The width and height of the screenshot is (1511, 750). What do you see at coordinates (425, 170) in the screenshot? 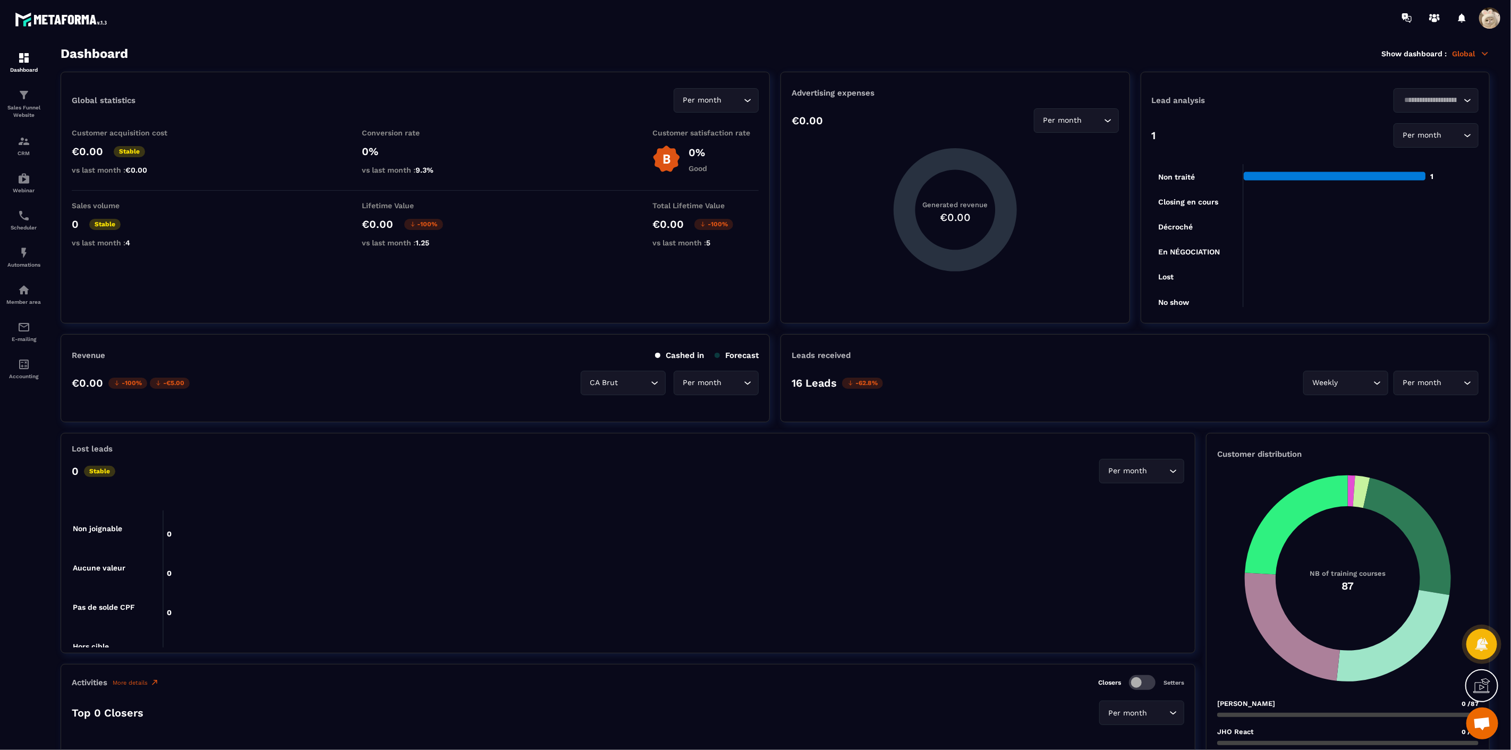
I see `span: 9.3%` at bounding box center [425, 170].